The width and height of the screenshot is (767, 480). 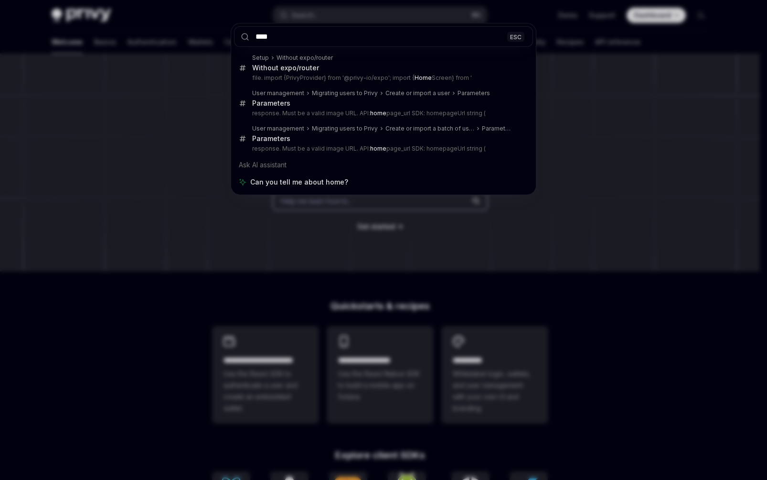 What do you see at coordinates (260, 58) in the screenshot?
I see `div: Setup` at bounding box center [260, 58].